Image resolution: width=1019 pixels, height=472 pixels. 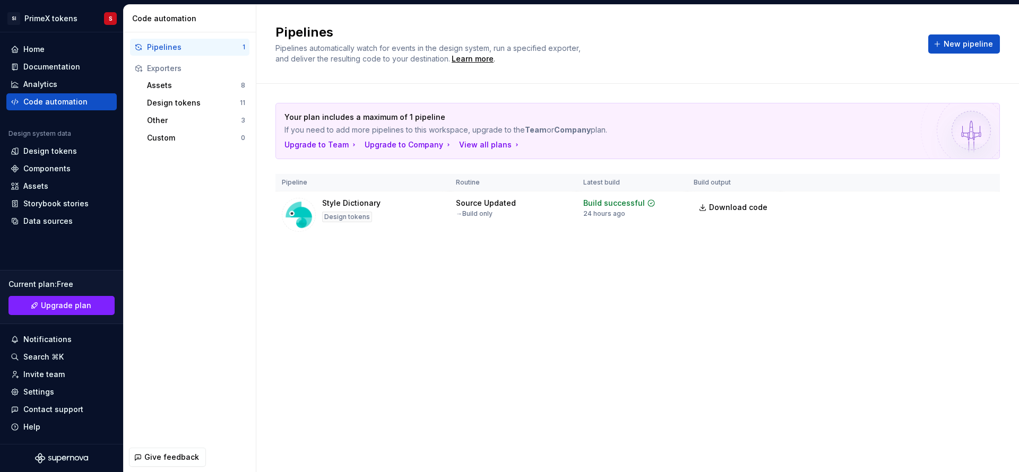 I want to click on svg: Supernova Logo, so click(x=62, y=459).